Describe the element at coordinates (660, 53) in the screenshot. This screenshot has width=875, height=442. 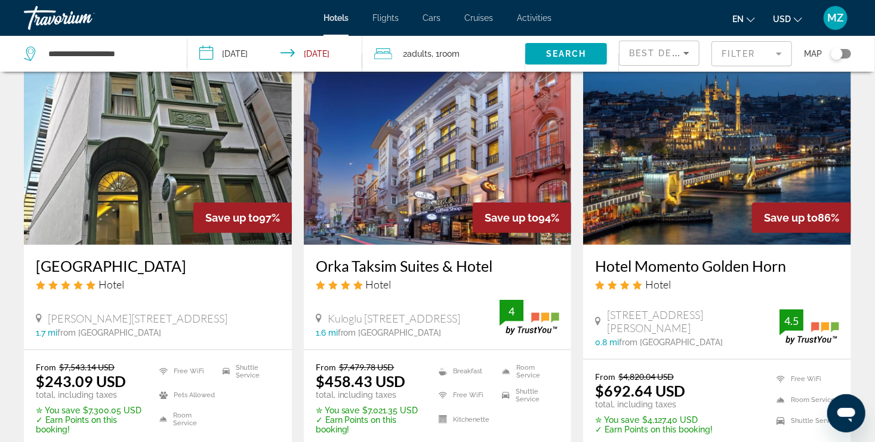
I see `span: Best Deals` at that location.